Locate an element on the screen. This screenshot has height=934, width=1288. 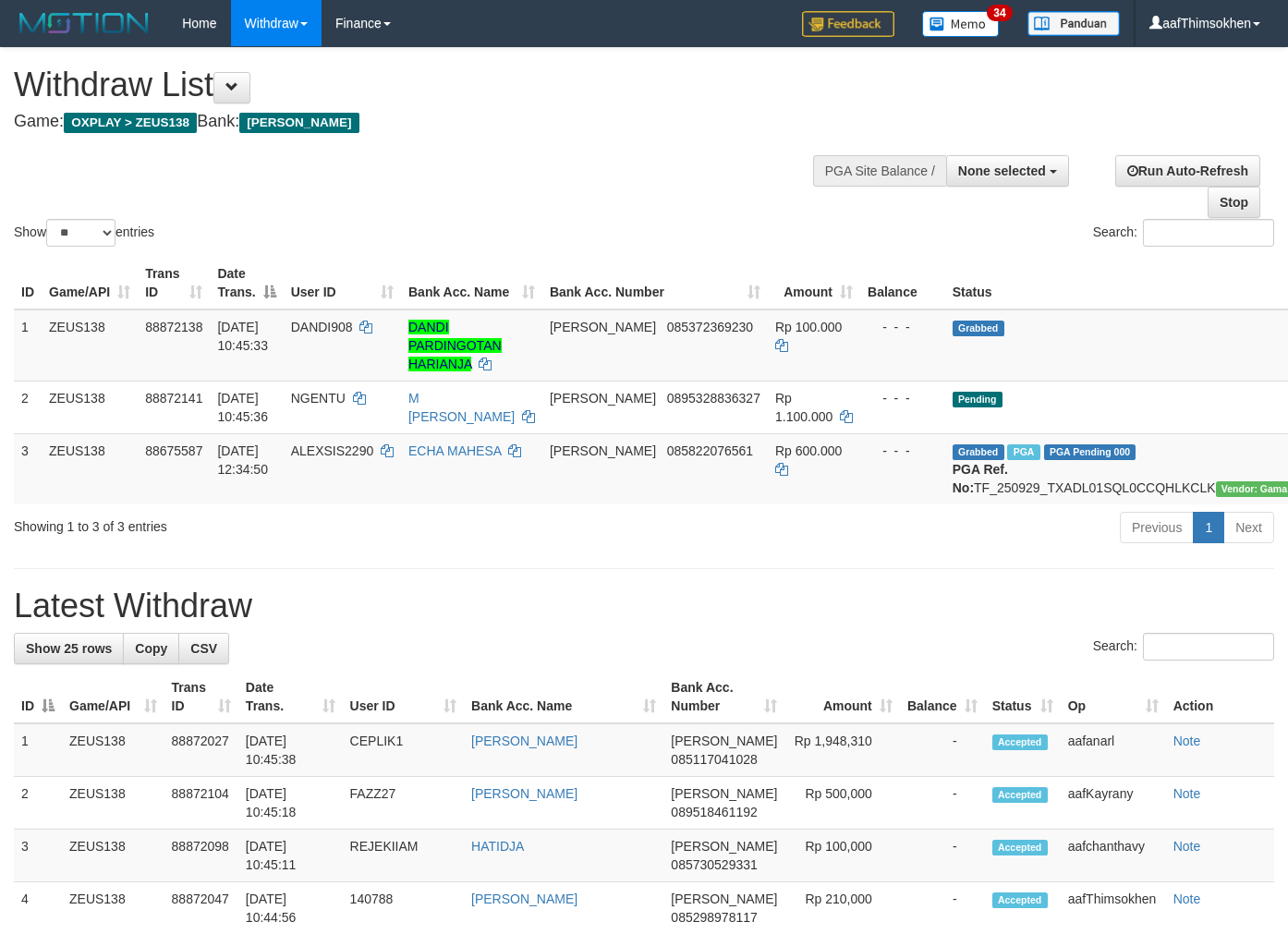
span: 88872141 is located at coordinates (173, 398).